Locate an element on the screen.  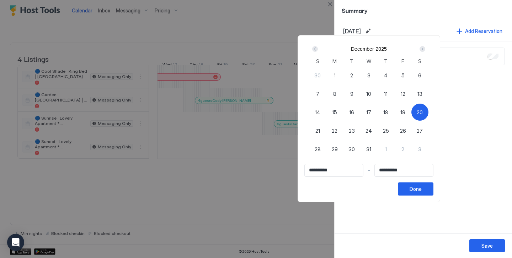
span: 13 is located at coordinates (420, 94).